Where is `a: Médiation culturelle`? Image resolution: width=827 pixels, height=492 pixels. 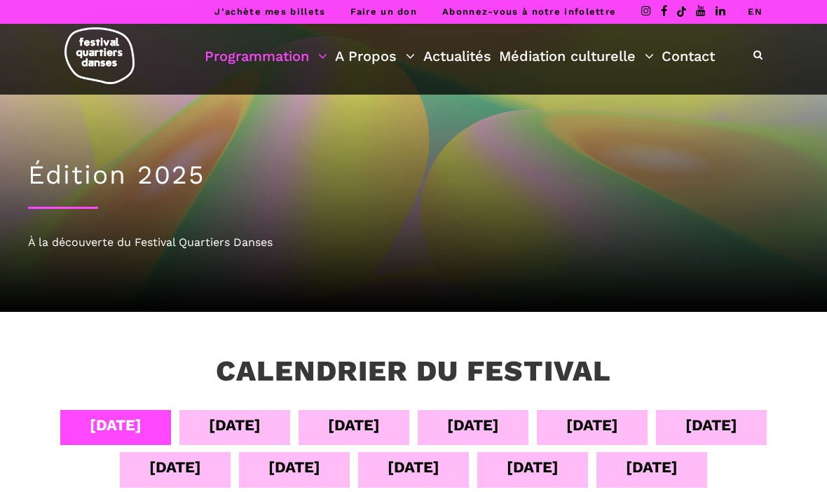
a: Médiation culturelle is located at coordinates (576, 56).